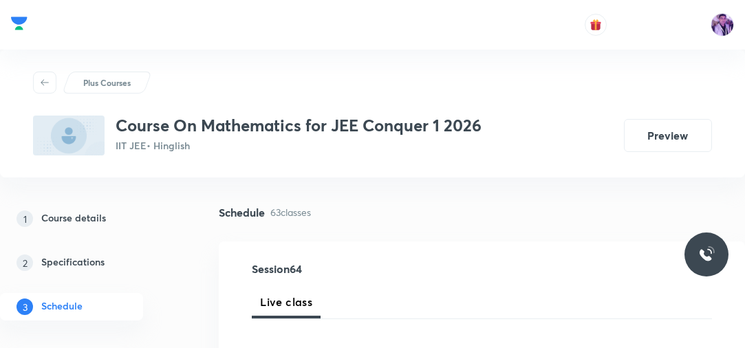 This screenshot has height=348, width=745. Describe the element at coordinates (298, 145) in the screenshot. I see `p: IIT JEE • Hinglish` at that location.